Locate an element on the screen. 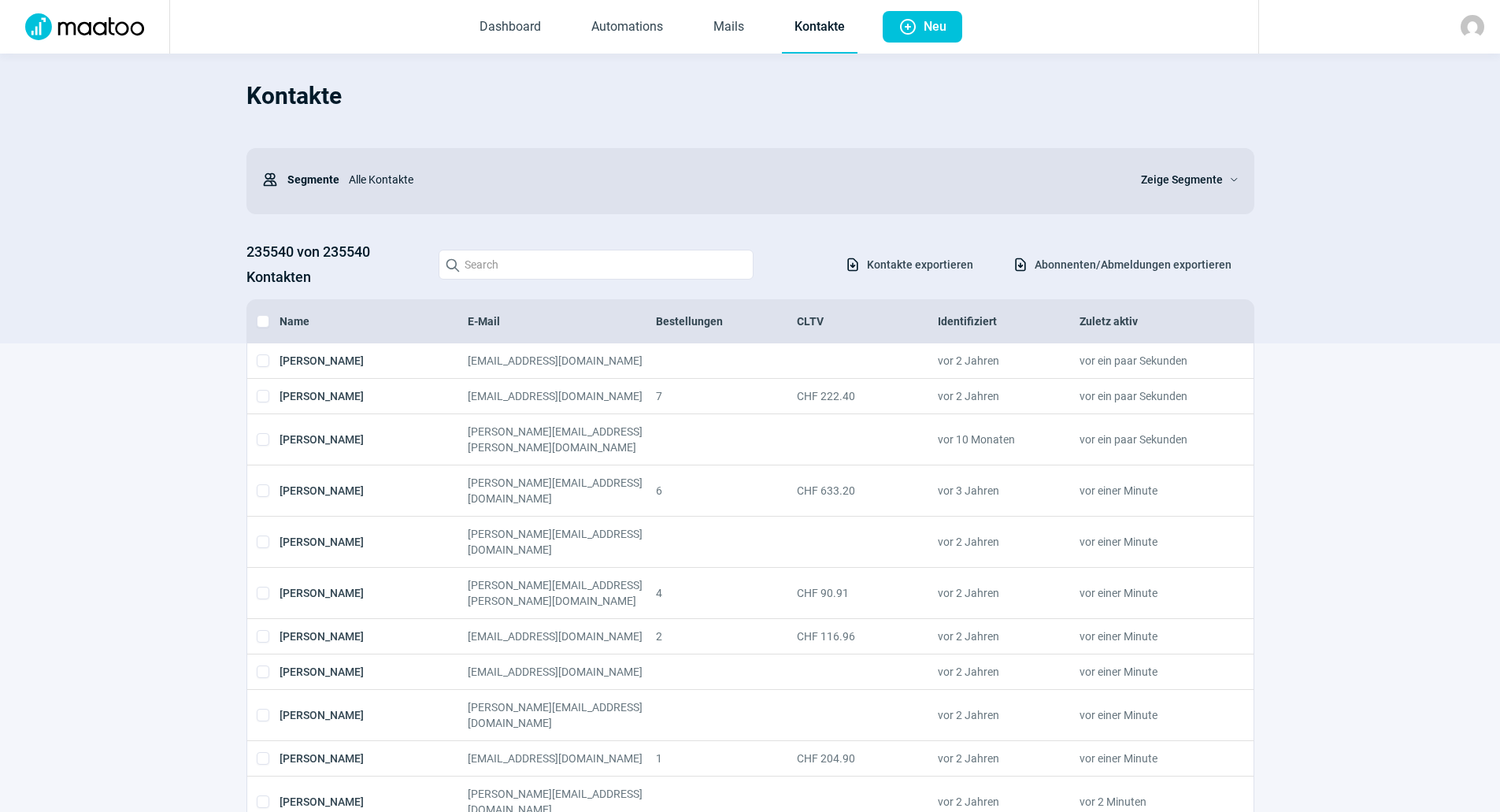  div: 6 is located at coordinates (726, 491).